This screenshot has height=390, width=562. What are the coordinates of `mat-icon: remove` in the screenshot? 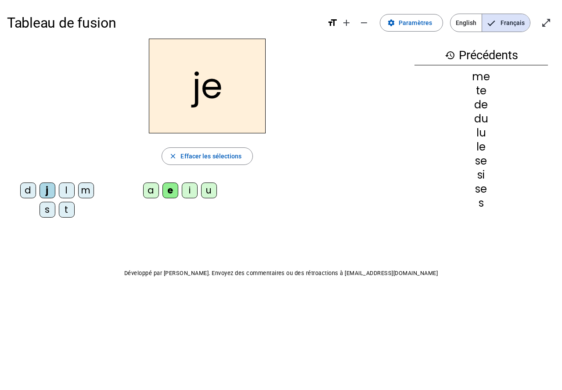 It's located at (364, 23).